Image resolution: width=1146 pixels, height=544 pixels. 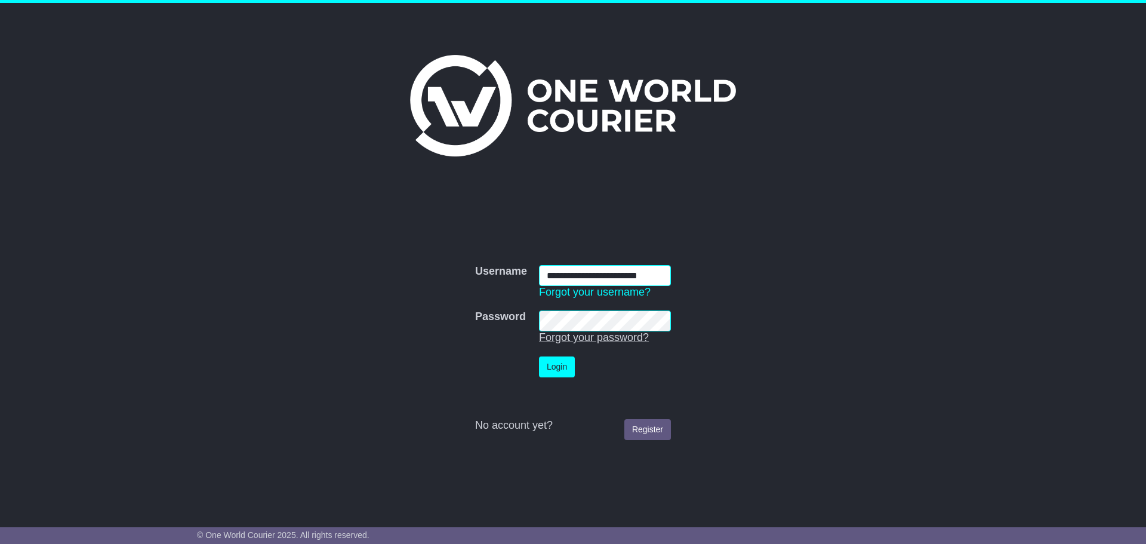 I want to click on div: No account yet?, so click(x=573, y=425).